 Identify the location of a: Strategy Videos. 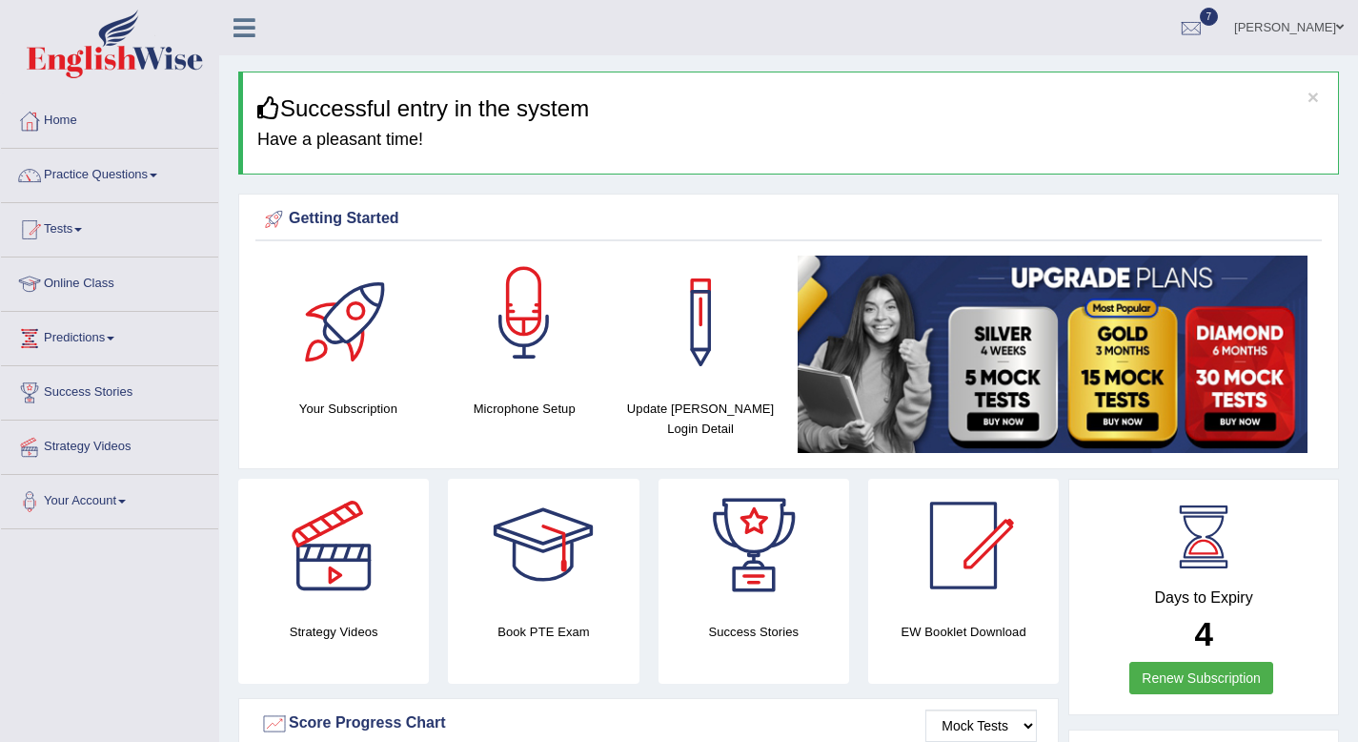
(110, 444).